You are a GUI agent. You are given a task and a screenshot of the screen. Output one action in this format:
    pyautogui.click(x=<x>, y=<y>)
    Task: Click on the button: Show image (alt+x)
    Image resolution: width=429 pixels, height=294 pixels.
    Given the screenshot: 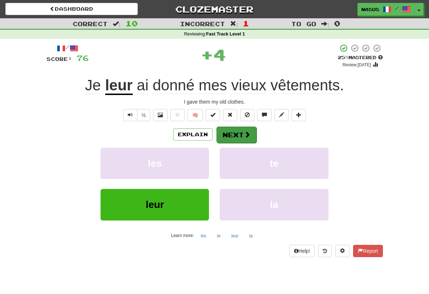 What is the action you would take?
    pyautogui.click(x=160, y=115)
    